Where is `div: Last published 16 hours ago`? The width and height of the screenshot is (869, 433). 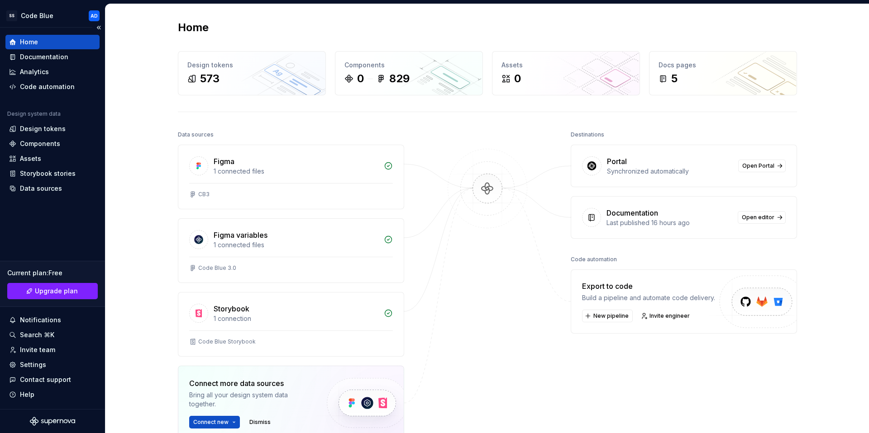 div: Last published 16 hours ago is located at coordinates (669, 223).